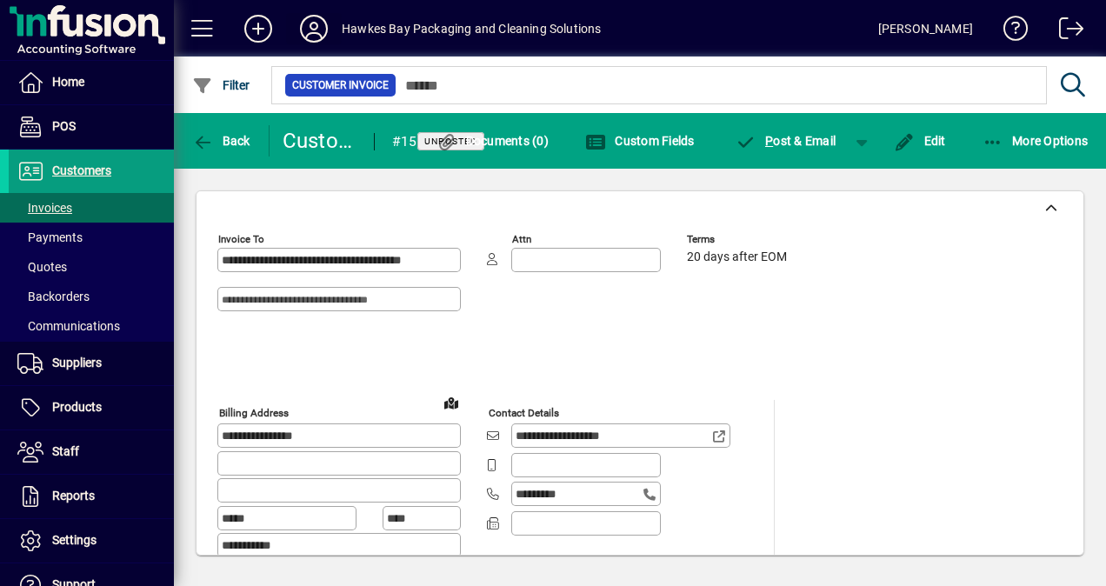  What do you see at coordinates (91, 296) in the screenshot?
I see `a: Backorders` at bounding box center [91, 296].